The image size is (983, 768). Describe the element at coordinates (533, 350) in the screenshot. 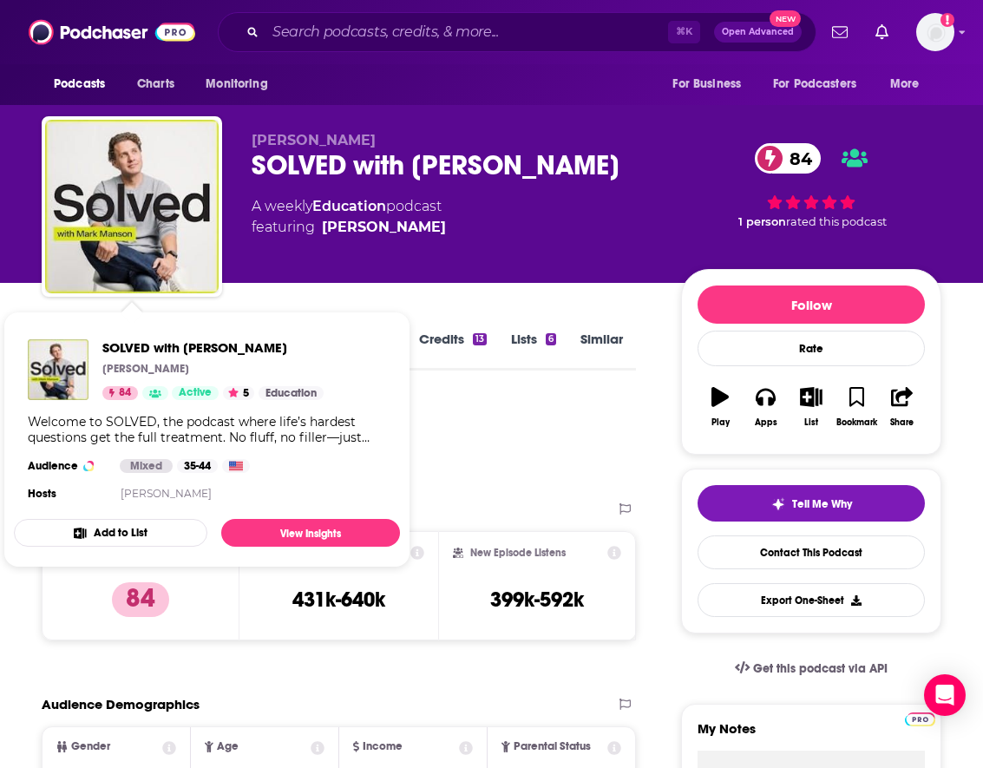

I see `a: Lists6` at that location.